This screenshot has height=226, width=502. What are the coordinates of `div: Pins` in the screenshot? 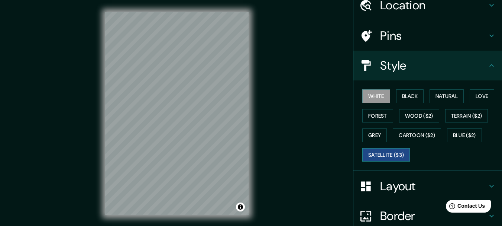 It's located at (428, 36).